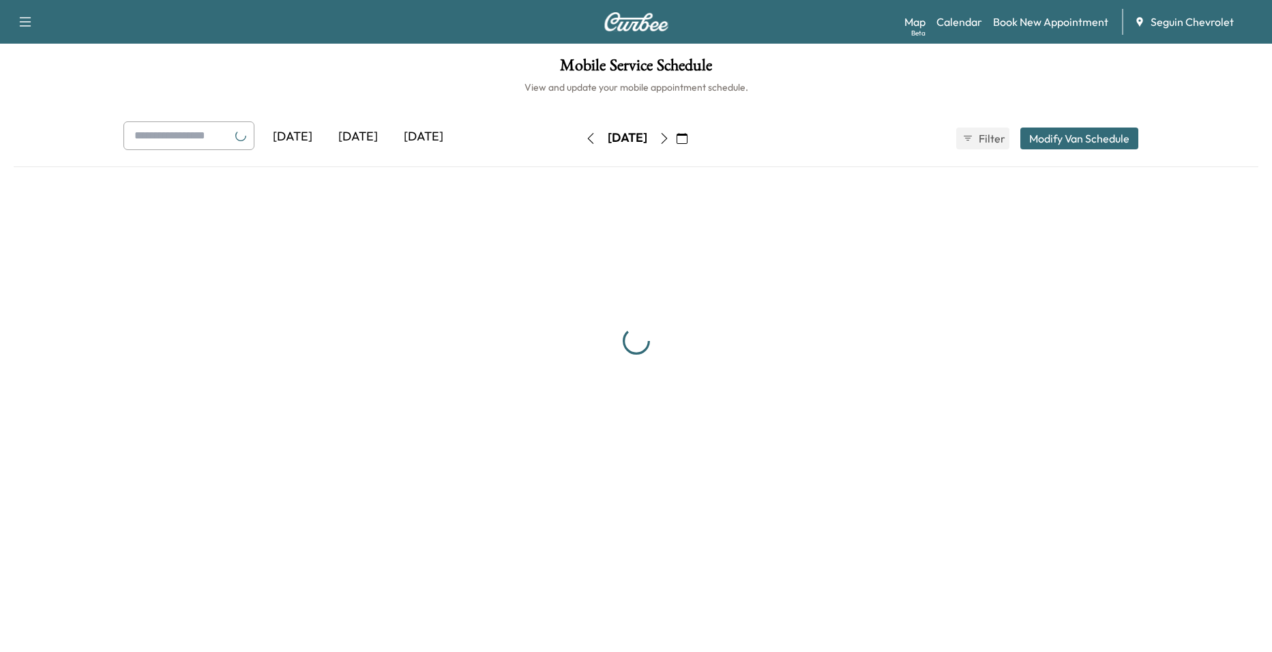 The width and height of the screenshot is (1272, 652). What do you see at coordinates (982, 138) in the screenshot?
I see `button: Filter` at bounding box center [982, 138].